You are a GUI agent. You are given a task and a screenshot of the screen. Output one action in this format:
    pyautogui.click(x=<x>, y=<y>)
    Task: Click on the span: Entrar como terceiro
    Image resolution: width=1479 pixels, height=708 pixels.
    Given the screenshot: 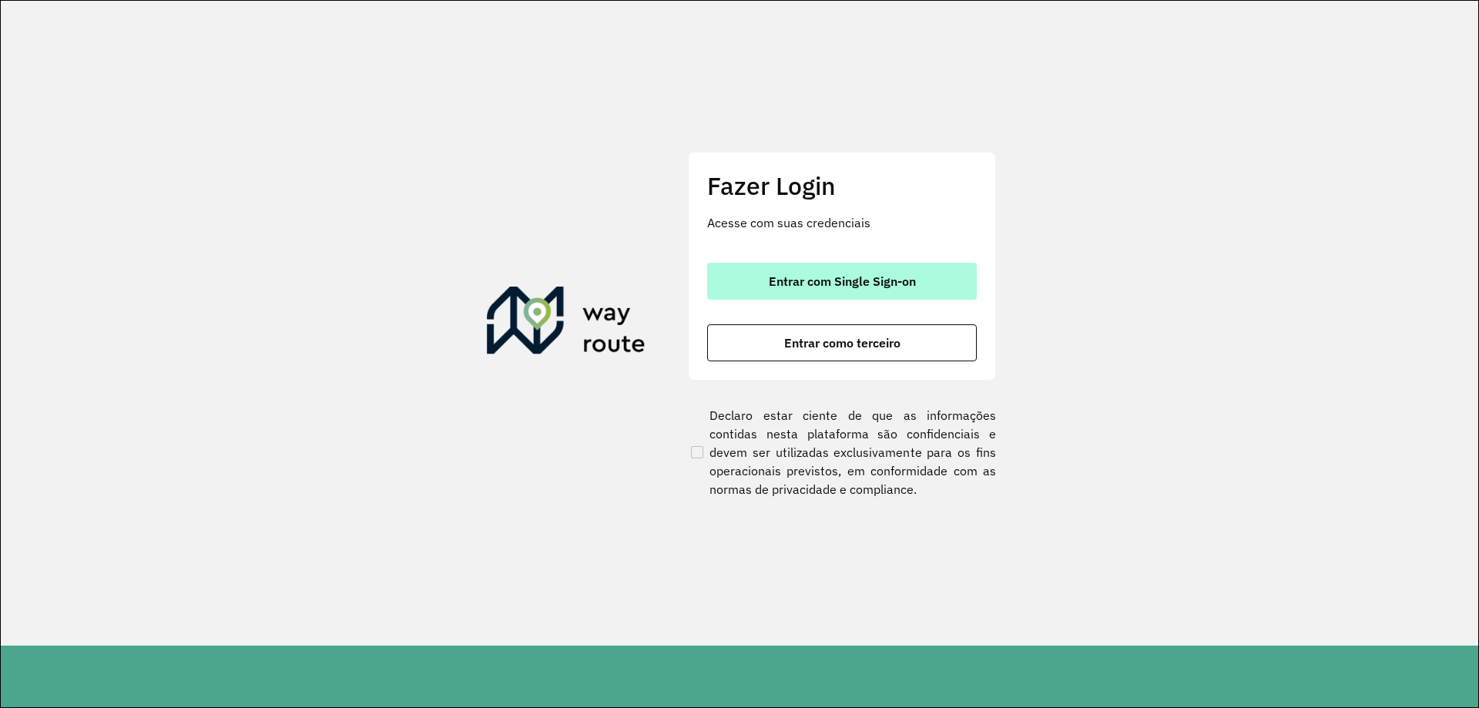 What is the action you would take?
    pyautogui.click(x=842, y=343)
    